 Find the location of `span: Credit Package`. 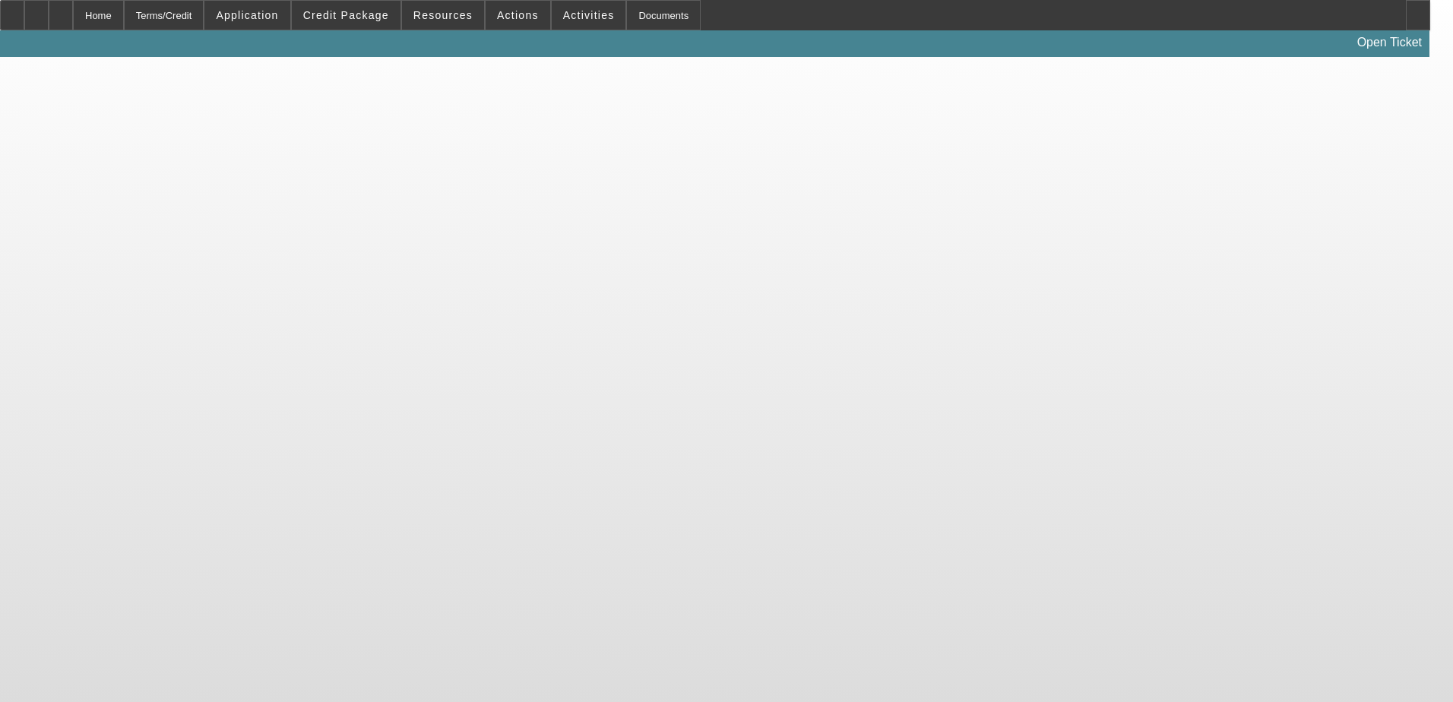

span: Credit Package is located at coordinates (346, 15).